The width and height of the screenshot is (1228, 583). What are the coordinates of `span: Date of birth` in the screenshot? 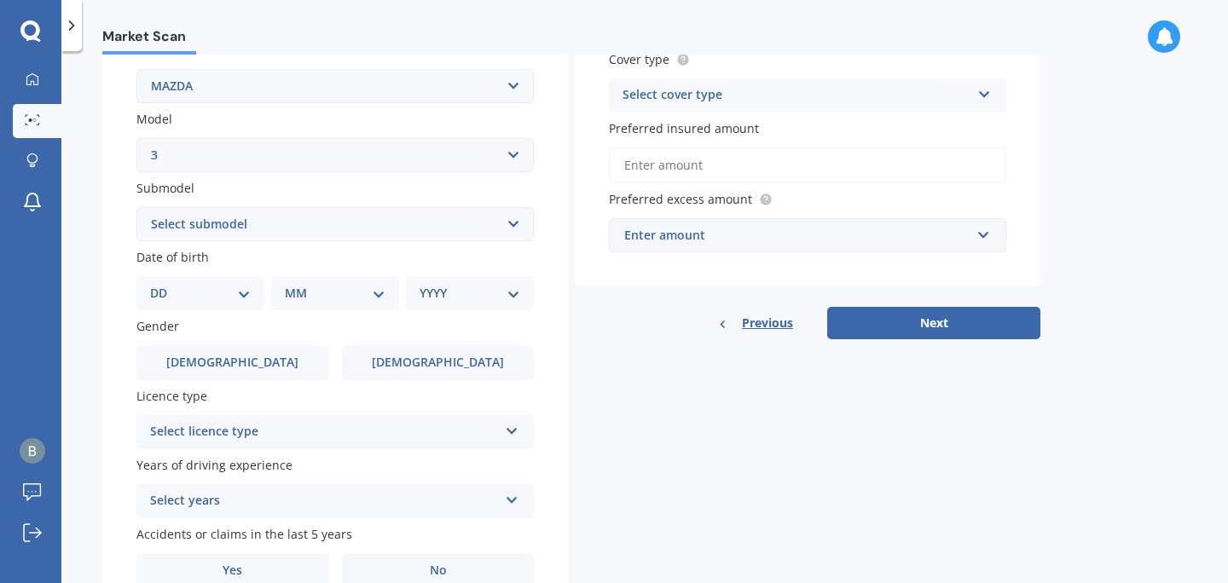 It's located at (172, 257).